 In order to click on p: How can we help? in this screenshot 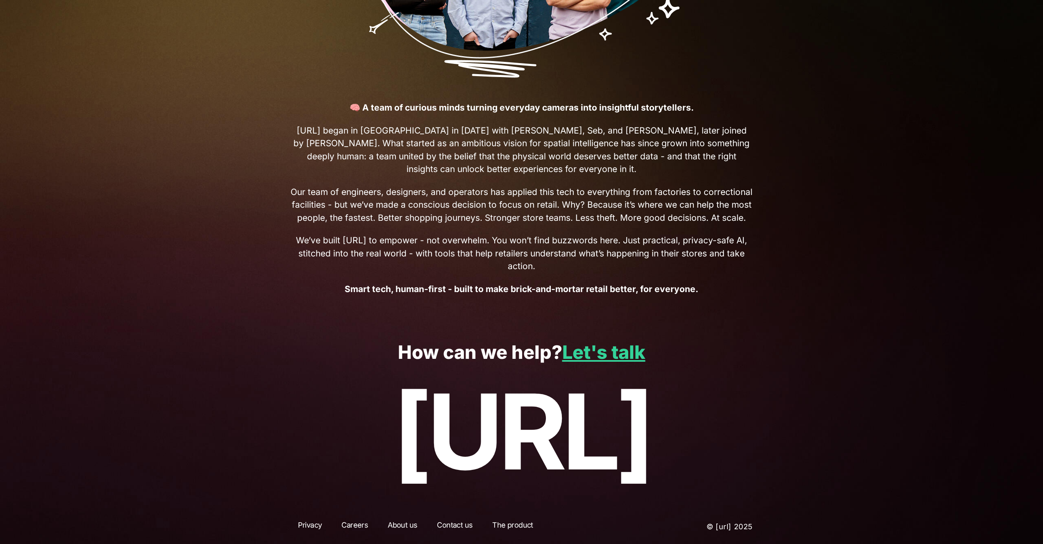, I will do `click(522, 352)`.